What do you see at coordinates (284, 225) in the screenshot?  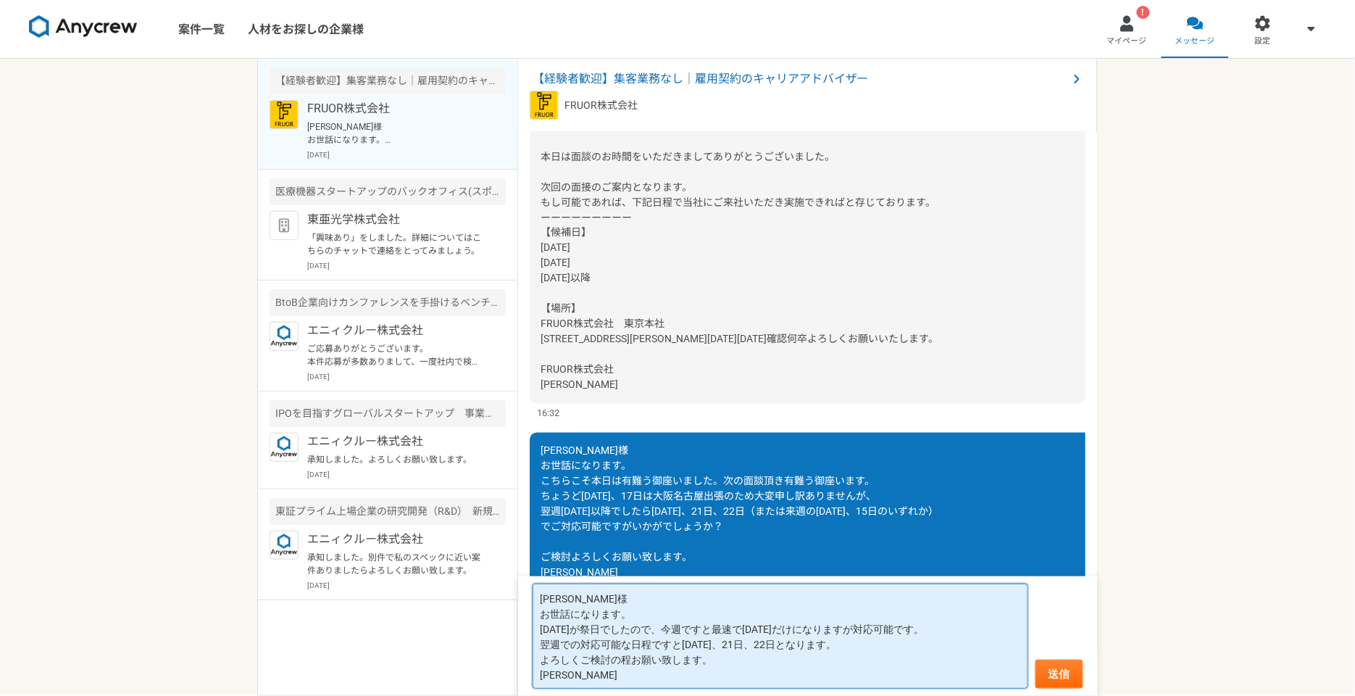 I see `img: default_org_logo-42cde973f59100197ec2c8e796e4974ac8490bb5b08a0eb061ff975e4574aa76.png` at bounding box center [284, 225].